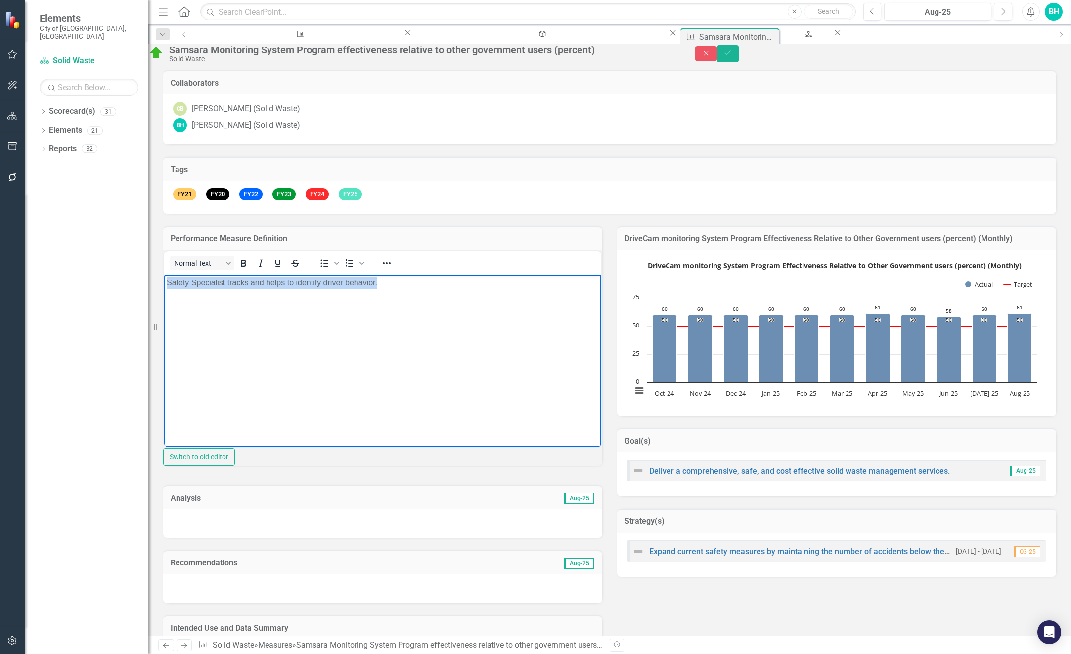  Describe the element at coordinates (198, 263) in the screenshot. I see `span: Normal Text` at that location.